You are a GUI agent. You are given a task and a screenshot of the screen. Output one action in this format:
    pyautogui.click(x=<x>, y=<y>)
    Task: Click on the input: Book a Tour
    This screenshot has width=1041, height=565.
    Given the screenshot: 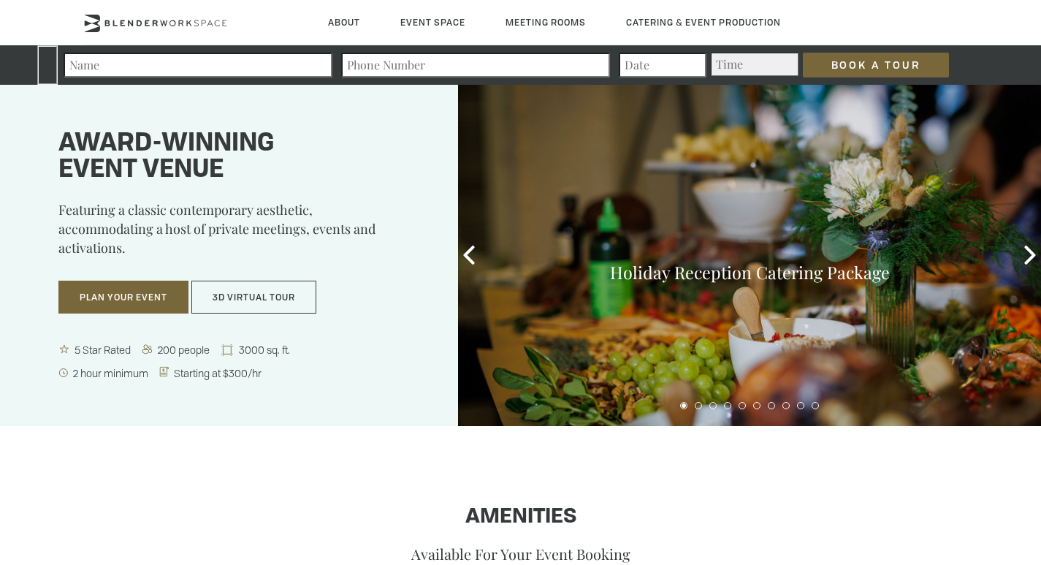 What is the action you would take?
    pyautogui.click(x=876, y=65)
    